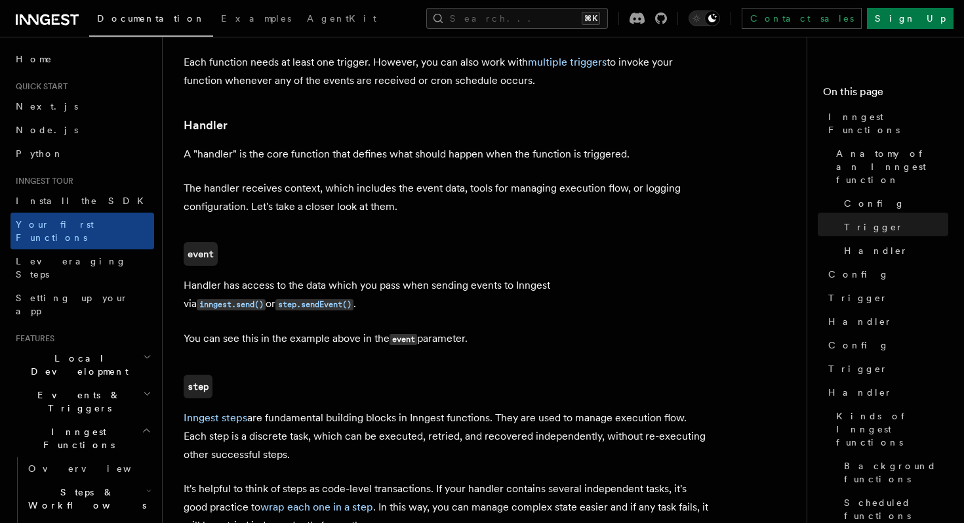 Image resolution: width=964 pixels, height=523 pixels. Describe the element at coordinates (82, 365) in the screenshot. I see `button: Local Development` at that location.